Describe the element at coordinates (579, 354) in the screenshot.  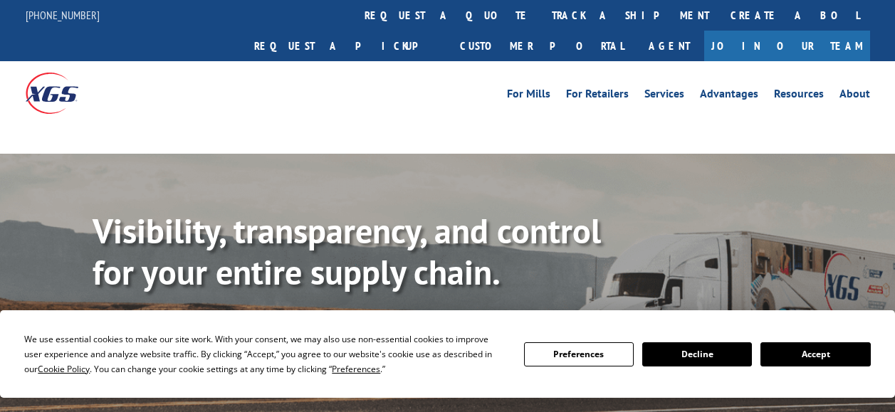
I see `button: Preferences` at that location.